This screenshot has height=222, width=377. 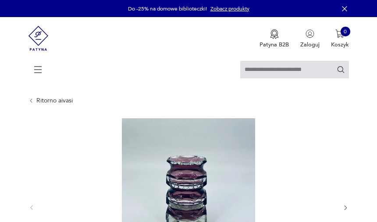 What do you see at coordinates (310, 34) in the screenshot?
I see `img: Ikonka użytkownika` at bounding box center [310, 34].